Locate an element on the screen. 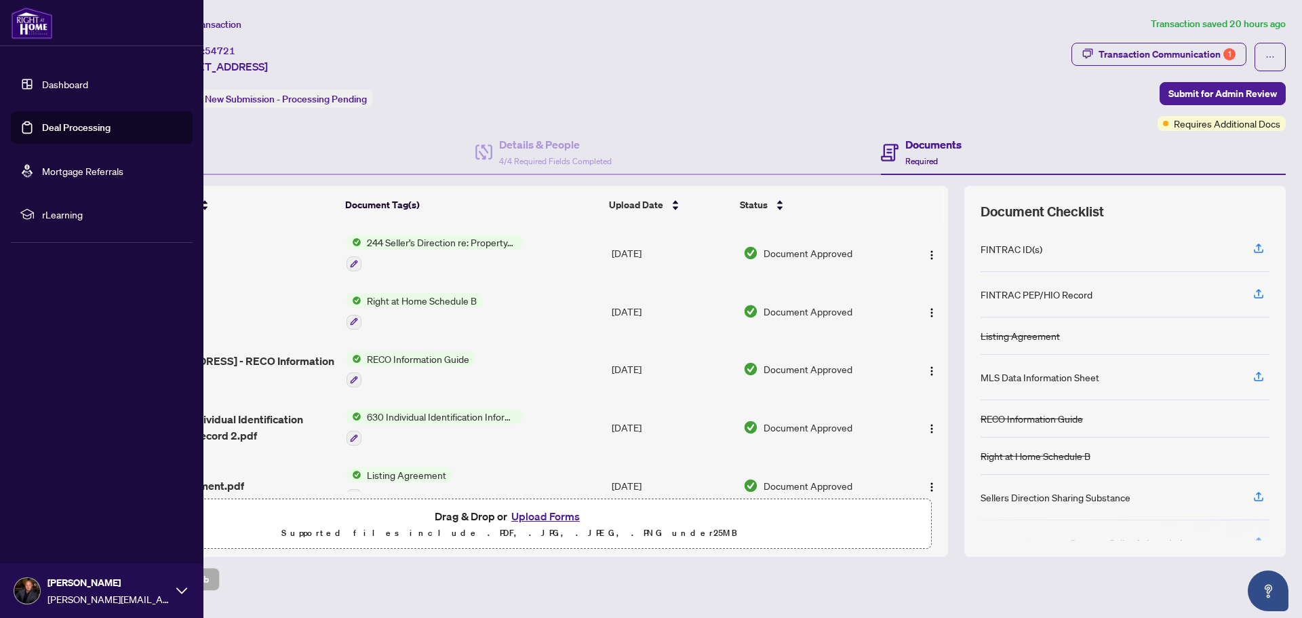  th: (5) File Name is located at coordinates (234, 205).